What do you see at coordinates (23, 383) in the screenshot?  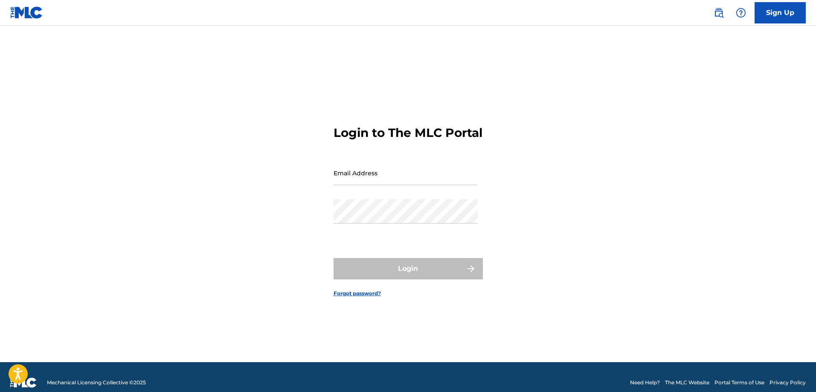 I see `img: logo` at bounding box center [23, 383].